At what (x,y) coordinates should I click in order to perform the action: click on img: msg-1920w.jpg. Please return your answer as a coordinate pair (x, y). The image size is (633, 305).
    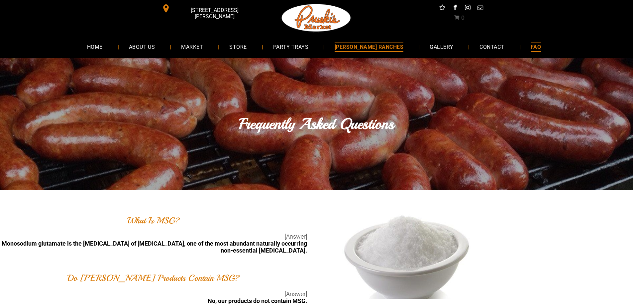
    Looking at the image, I should click on (409, 256).